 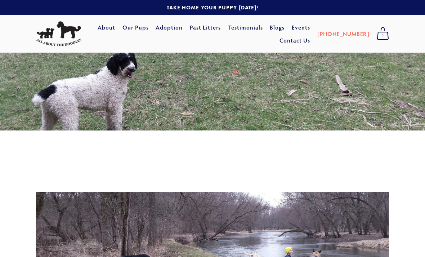 What do you see at coordinates (169, 27) in the screenshot?
I see `a: Adoption` at bounding box center [169, 27].